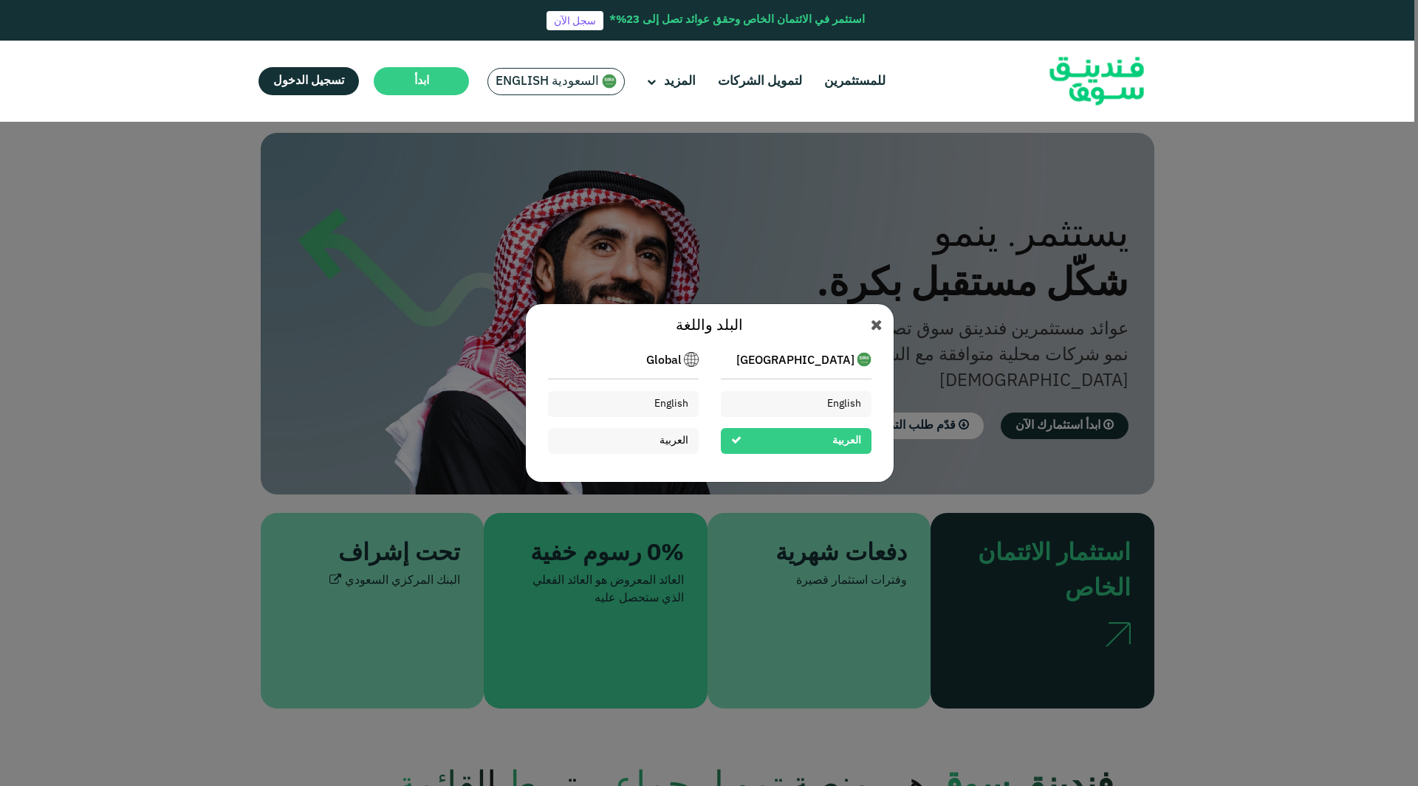  What do you see at coordinates (664, 361) in the screenshot?
I see `span: Global` at bounding box center [664, 361].